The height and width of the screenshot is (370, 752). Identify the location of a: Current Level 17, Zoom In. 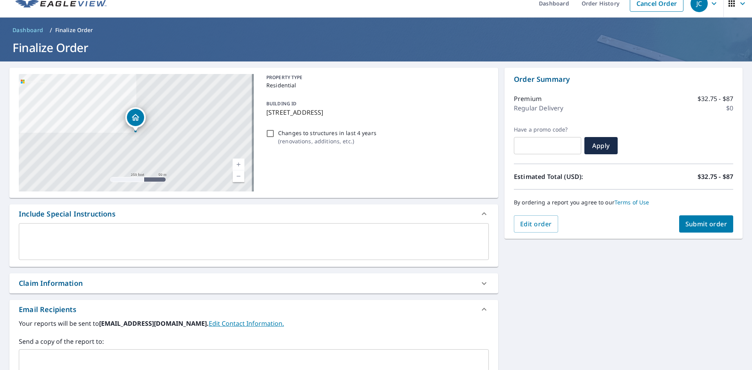
(238, 164).